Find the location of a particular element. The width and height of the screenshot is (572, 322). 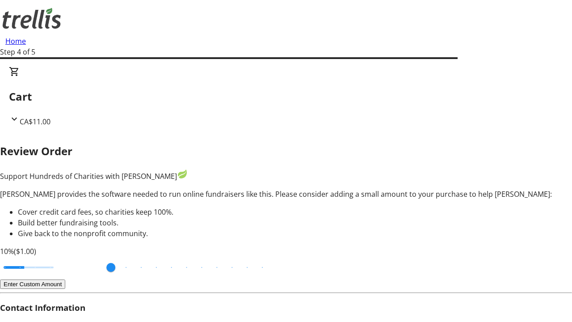

h2: Cart is located at coordinates (286, 96).